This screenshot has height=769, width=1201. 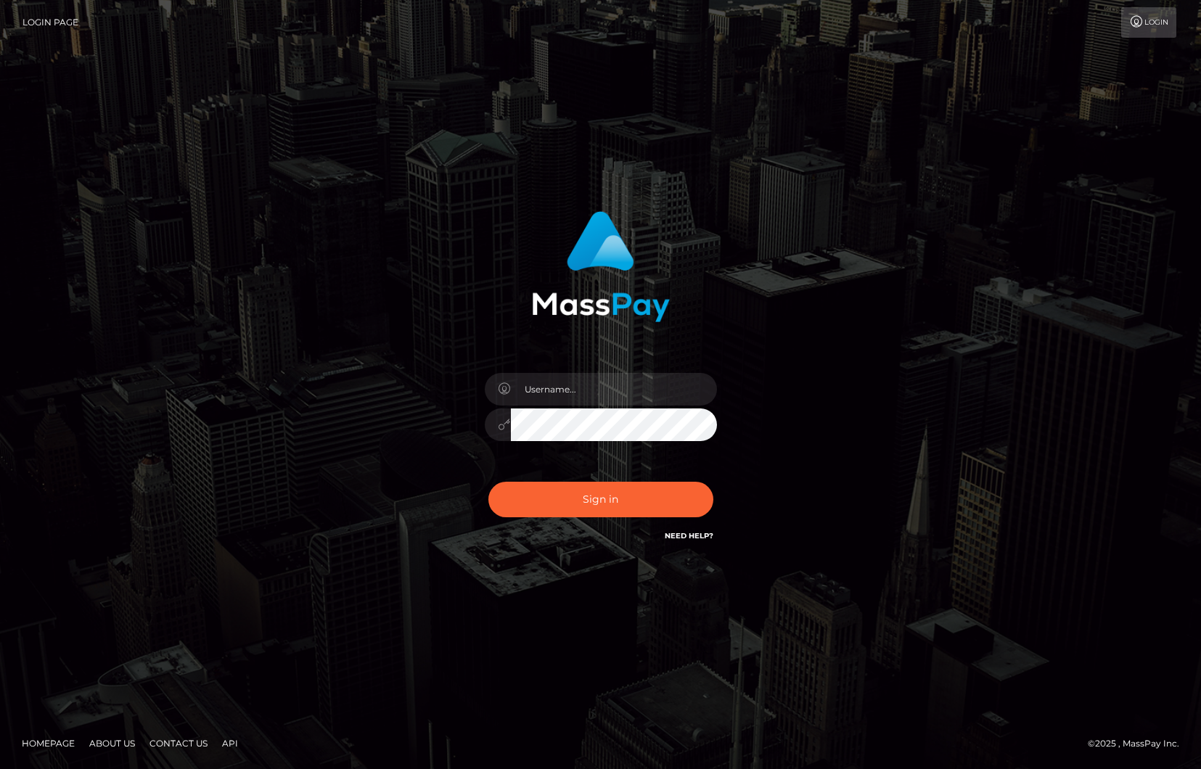 What do you see at coordinates (112, 743) in the screenshot?
I see `a: About Us` at bounding box center [112, 743].